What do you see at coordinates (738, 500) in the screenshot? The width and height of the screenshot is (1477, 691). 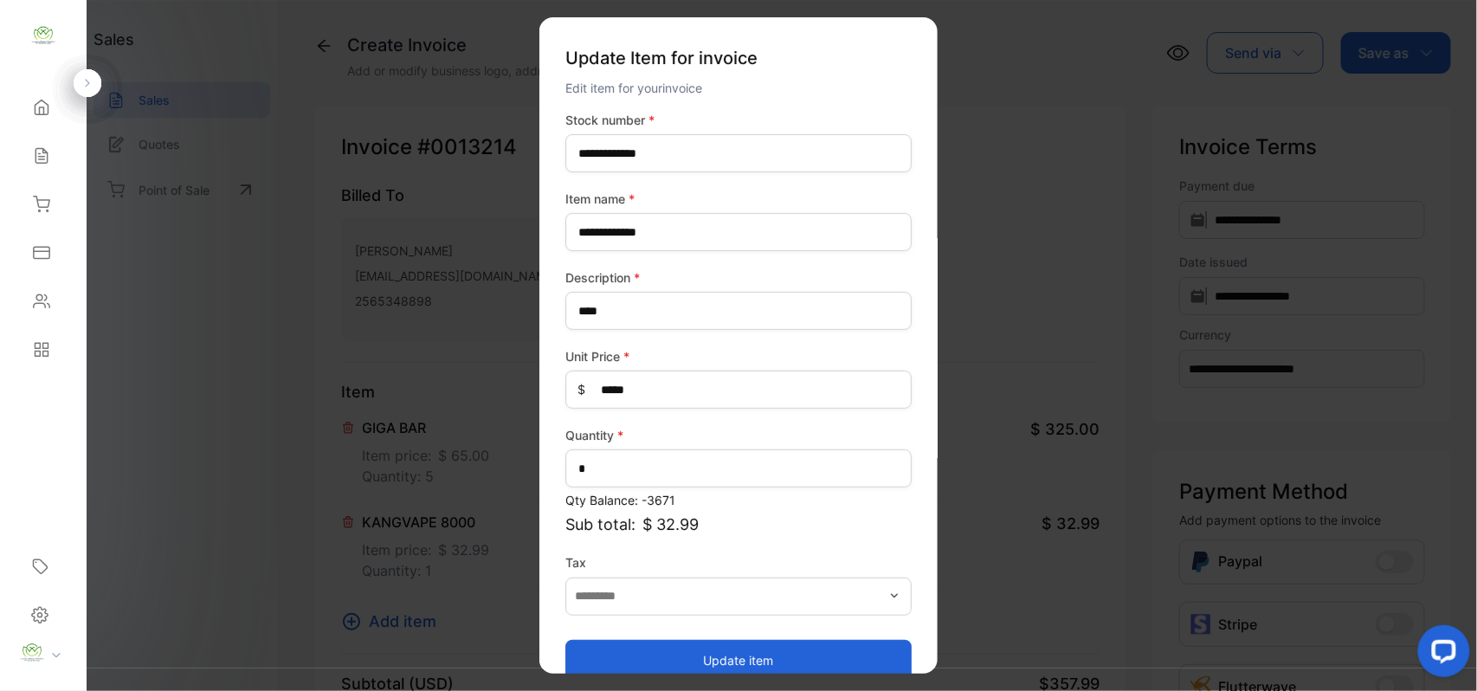 I see `p: Qty Balance: -3671` at bounding box center [738, 500].